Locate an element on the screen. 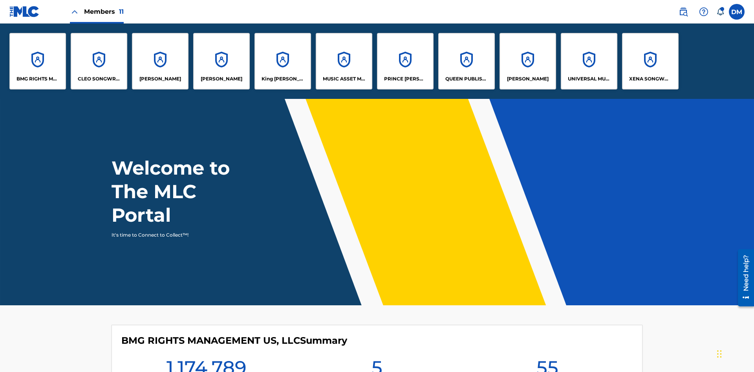 Image resolution: width=754 pixels, height=372 pixels. p: PRINCE MCTESTERSON is located at coordinates (405, 79).